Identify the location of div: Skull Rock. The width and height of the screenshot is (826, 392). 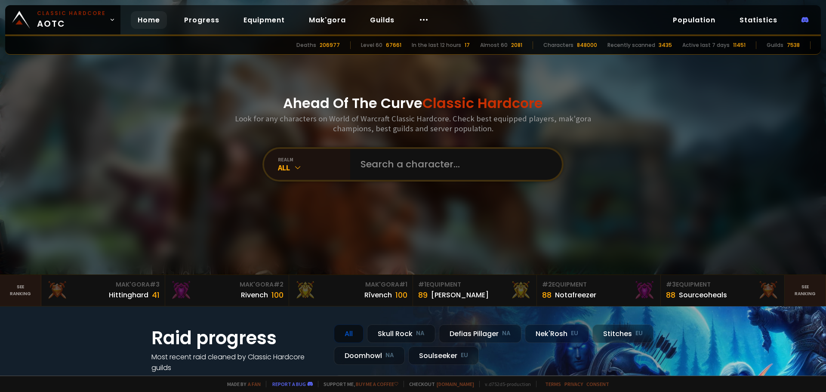
(401, 333).